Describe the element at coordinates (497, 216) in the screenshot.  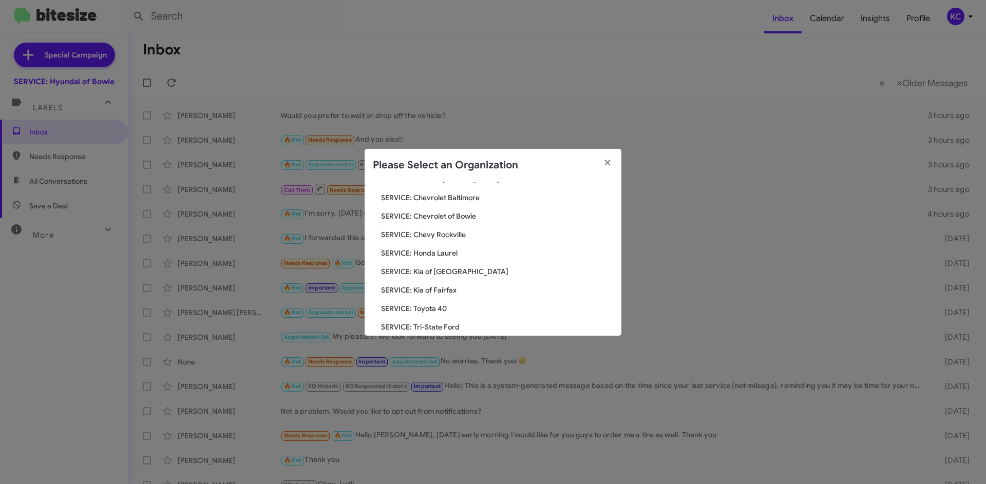
I see `span: SERVICE: Chevrolet of Bowie` at that location.